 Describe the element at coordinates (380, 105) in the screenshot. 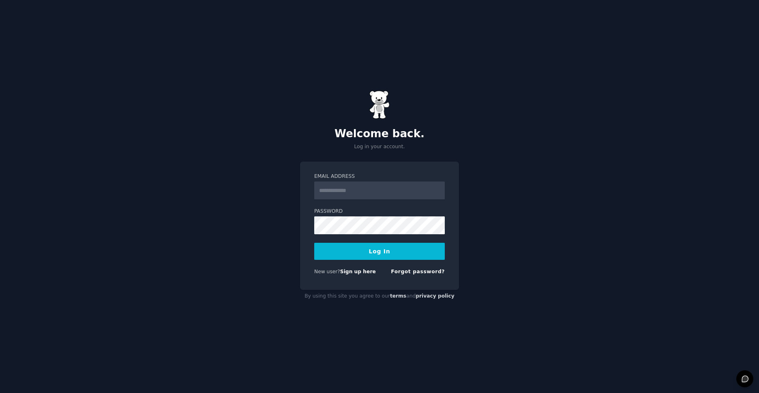

I see `img: Gummy Bear` at that location.